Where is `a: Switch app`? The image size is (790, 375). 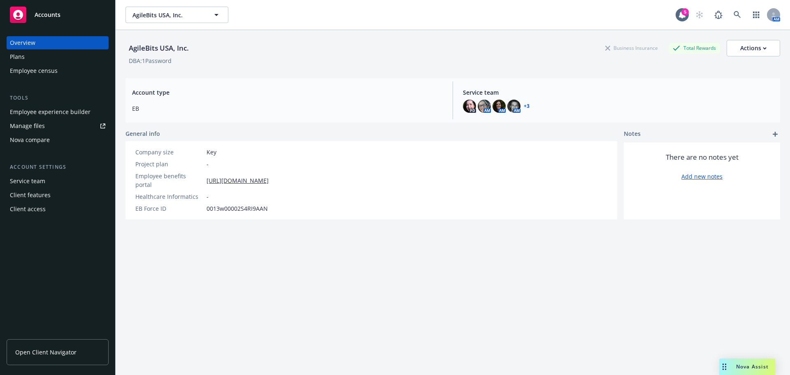
a: Switch app is located at coordinates (756, 15).